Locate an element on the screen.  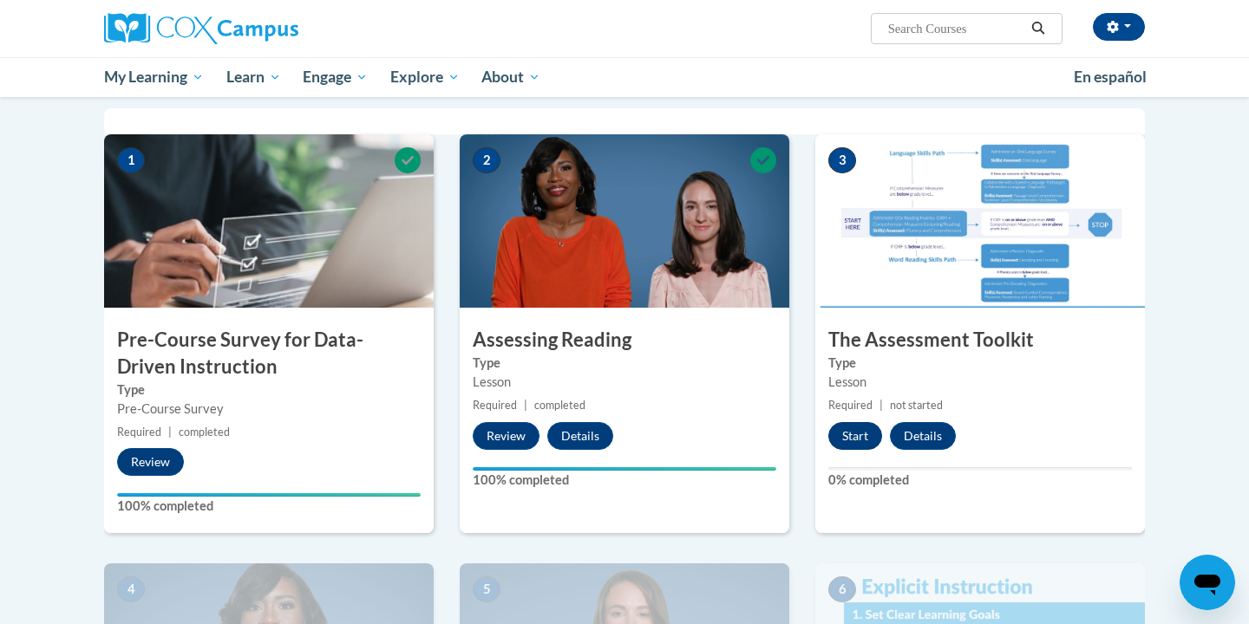
span: 6 is located at coordinates (842, 590).